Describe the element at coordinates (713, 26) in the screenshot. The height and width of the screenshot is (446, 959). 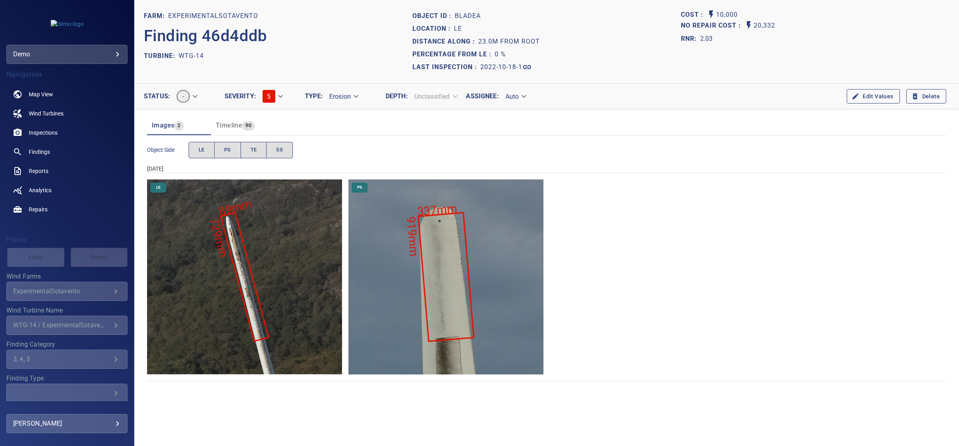
I see `h1: No Repair Cost :` at that location.